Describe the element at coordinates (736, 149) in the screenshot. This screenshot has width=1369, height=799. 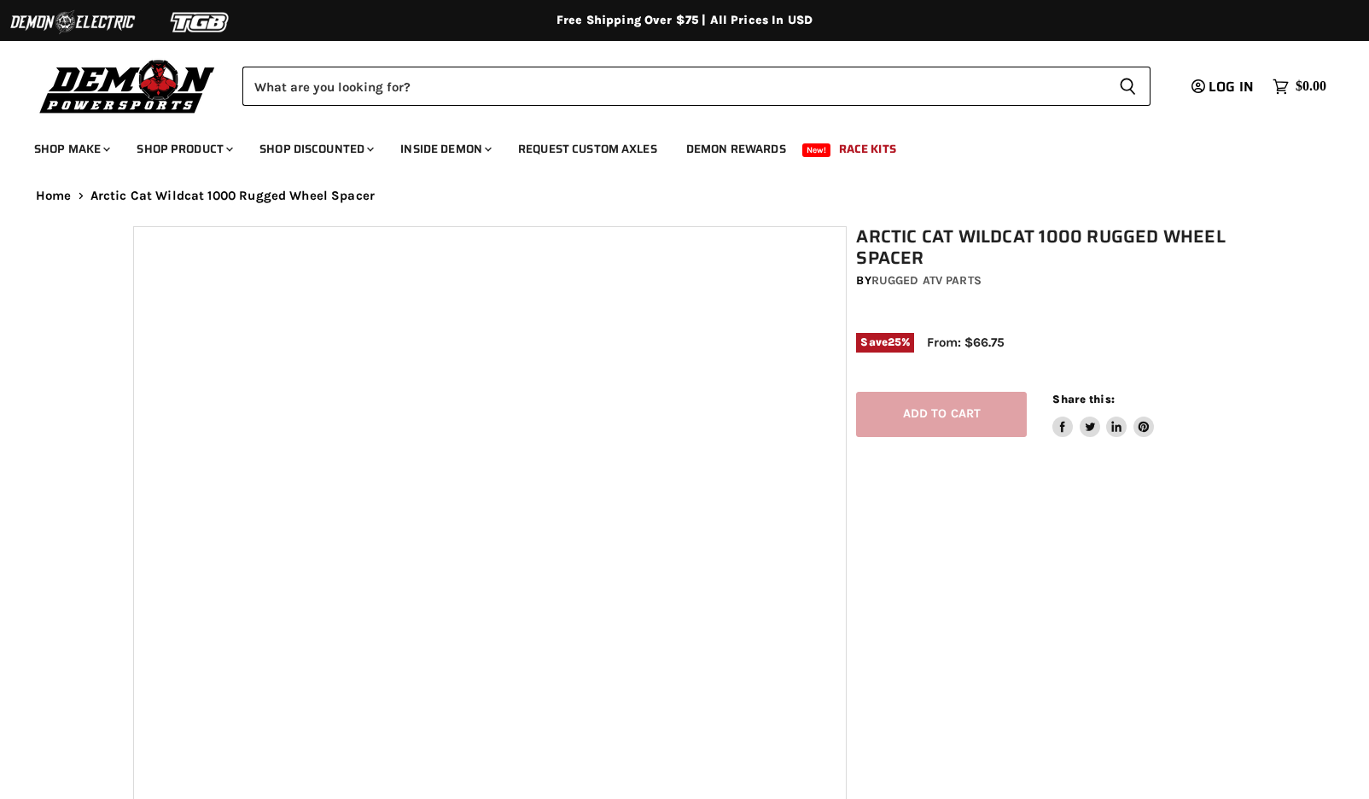
I see `a: Demon Rewards` at that location.